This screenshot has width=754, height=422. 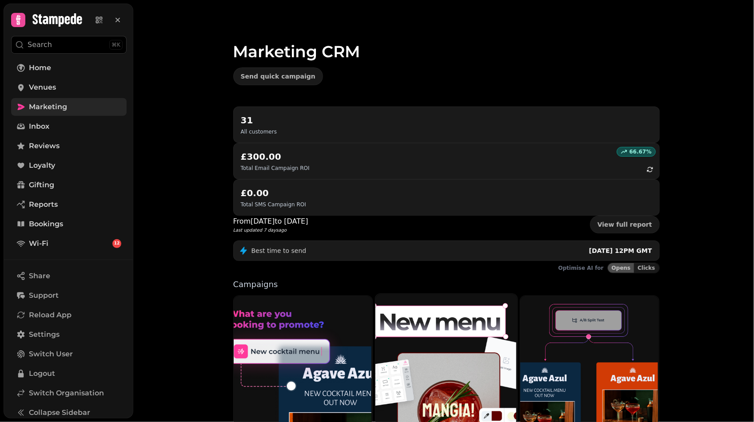 What do you see at coordinates (69, 244) in the screenshot?
I see `a: Wi-Fi12` at bounding box center [69, 244].